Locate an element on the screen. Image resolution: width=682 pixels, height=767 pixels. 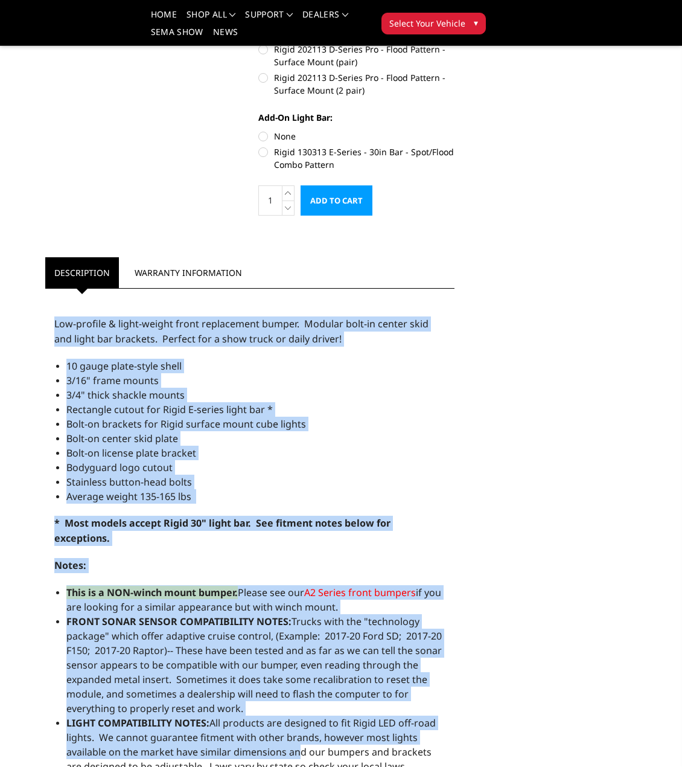
span: Average weight 135-165 lbs is located at coordinates (129, 496).